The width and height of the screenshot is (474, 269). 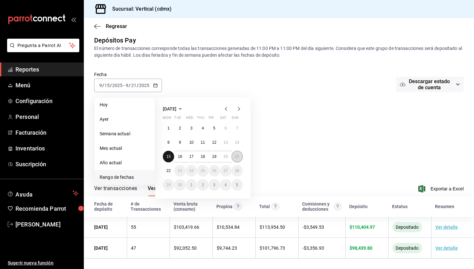 I want to click on abbr: September 2, 2025, so click(x=180, y=128).